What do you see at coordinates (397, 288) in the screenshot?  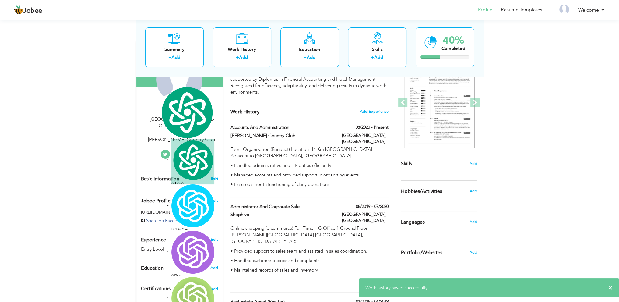 I see `span: Work history saved successfully.` at bounding box center [397, 288].